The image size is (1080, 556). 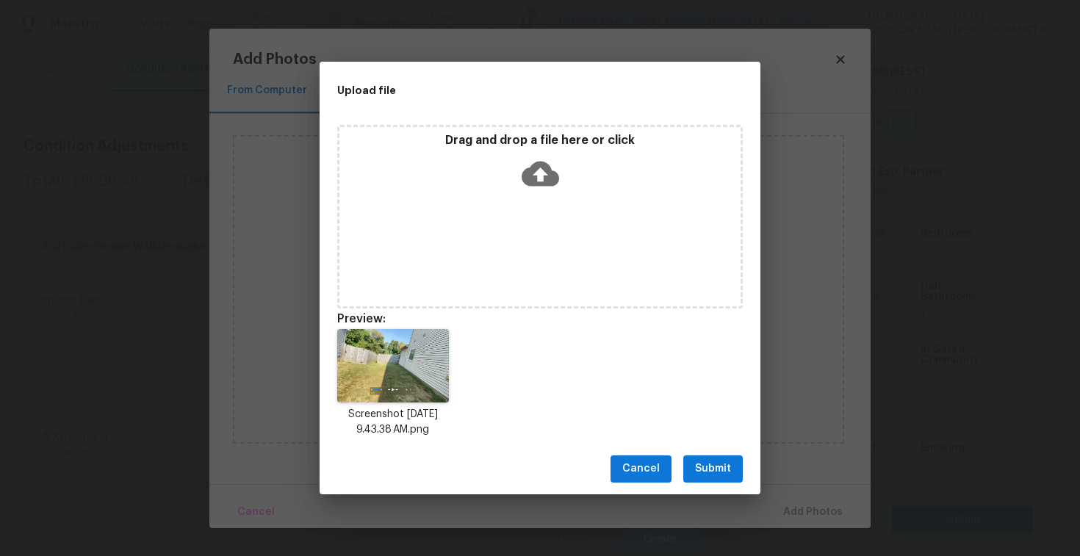 What do you see at coordinates (640, 469) in the screenshot?
I see `span: Cancel` at bounding box center [640, 469].